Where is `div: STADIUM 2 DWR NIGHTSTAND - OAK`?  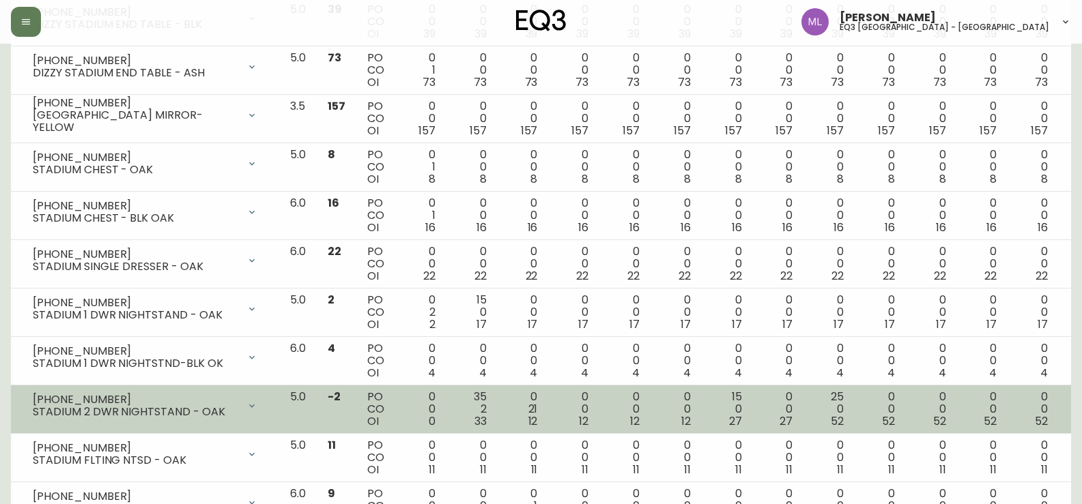
div: STADIUM 2 DWR NIGHTSTAND - OAK is located at coordinates (135, 412).